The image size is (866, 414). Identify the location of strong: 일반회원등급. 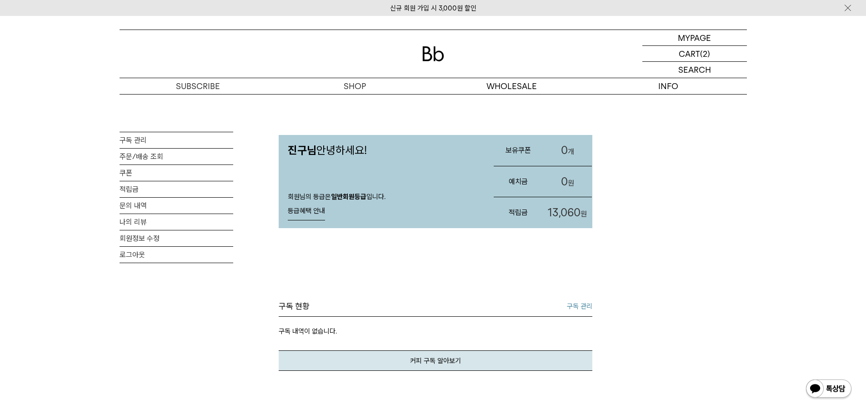
(349, 197).